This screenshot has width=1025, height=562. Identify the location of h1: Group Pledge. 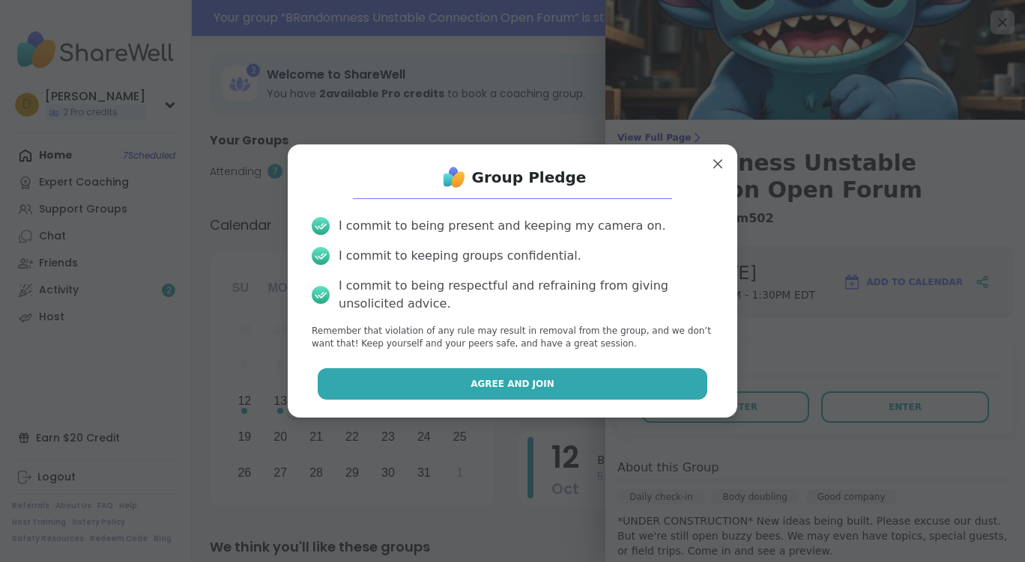
(529, 177).